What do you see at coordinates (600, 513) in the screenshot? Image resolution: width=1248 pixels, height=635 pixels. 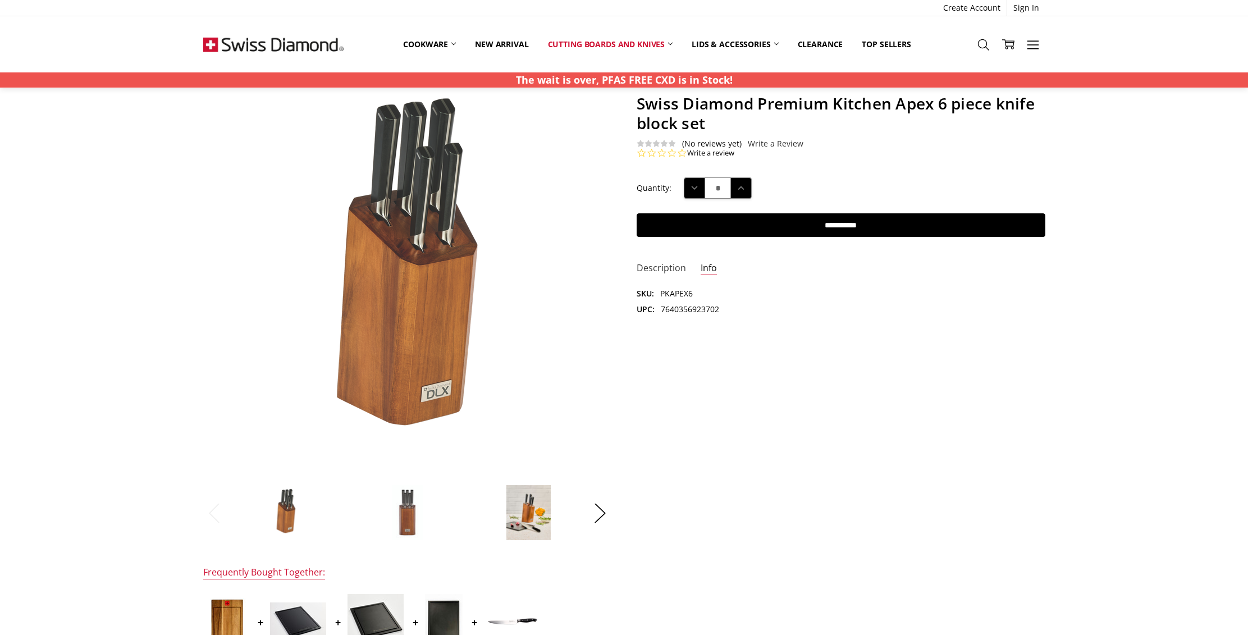 I see `button: Next` at bounding box center [600, 513].